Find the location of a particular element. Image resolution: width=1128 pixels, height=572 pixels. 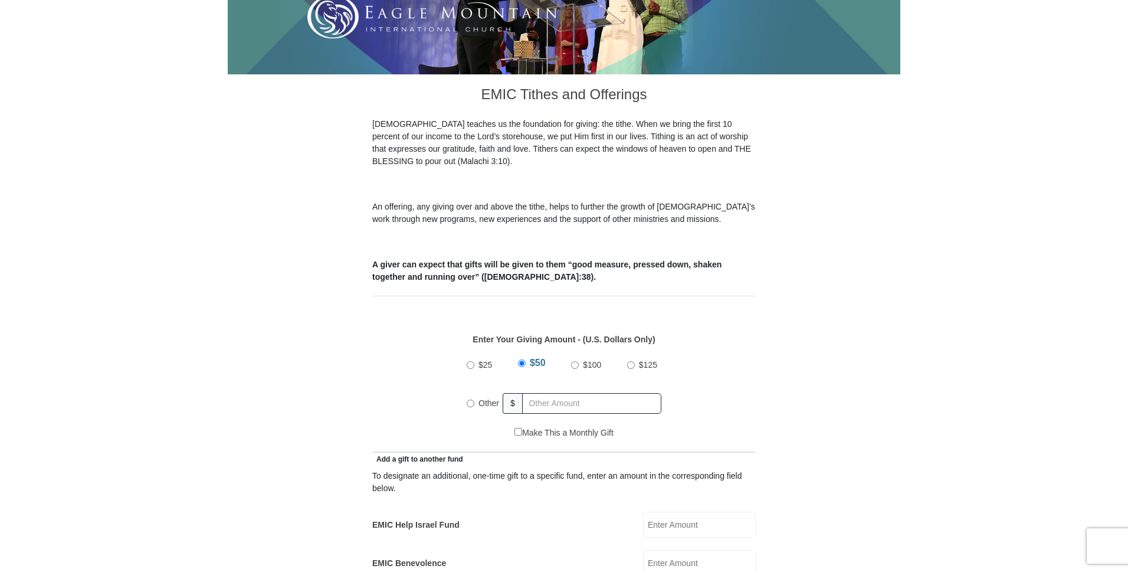

input: Make This a Monthly Gift is located at coordinates (518, 431).